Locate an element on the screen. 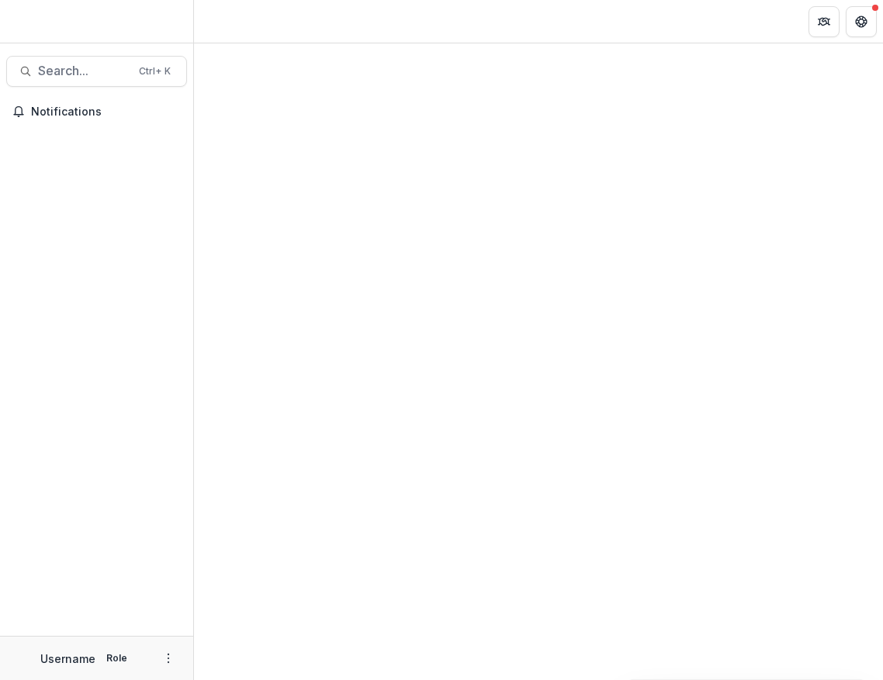  button: Get Help is located at coordinates (861, 22).